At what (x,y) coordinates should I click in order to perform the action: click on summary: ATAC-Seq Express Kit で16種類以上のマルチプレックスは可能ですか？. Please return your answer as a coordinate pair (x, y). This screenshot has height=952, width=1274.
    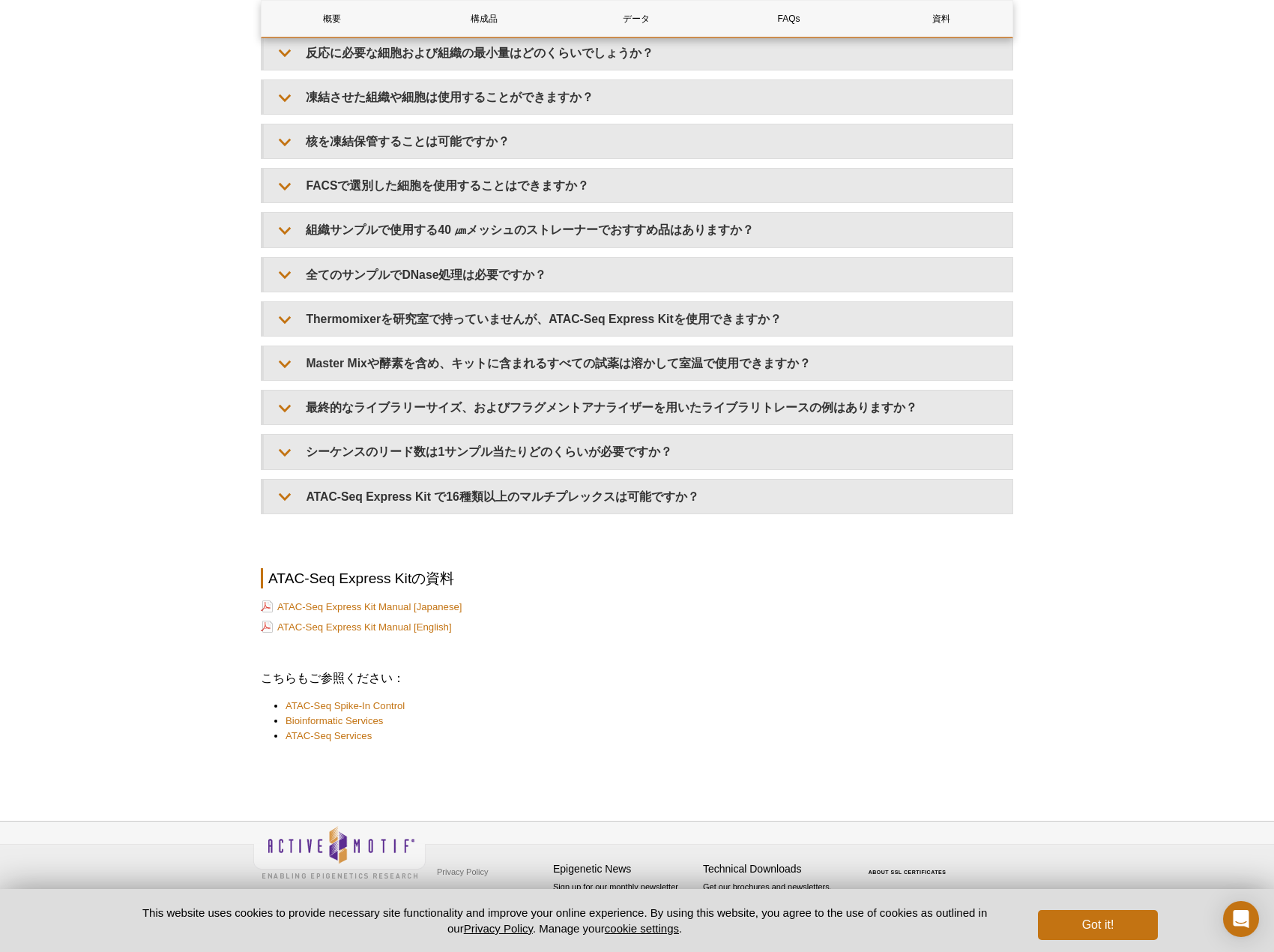
    Looking at the image, I should click on (638, 496).